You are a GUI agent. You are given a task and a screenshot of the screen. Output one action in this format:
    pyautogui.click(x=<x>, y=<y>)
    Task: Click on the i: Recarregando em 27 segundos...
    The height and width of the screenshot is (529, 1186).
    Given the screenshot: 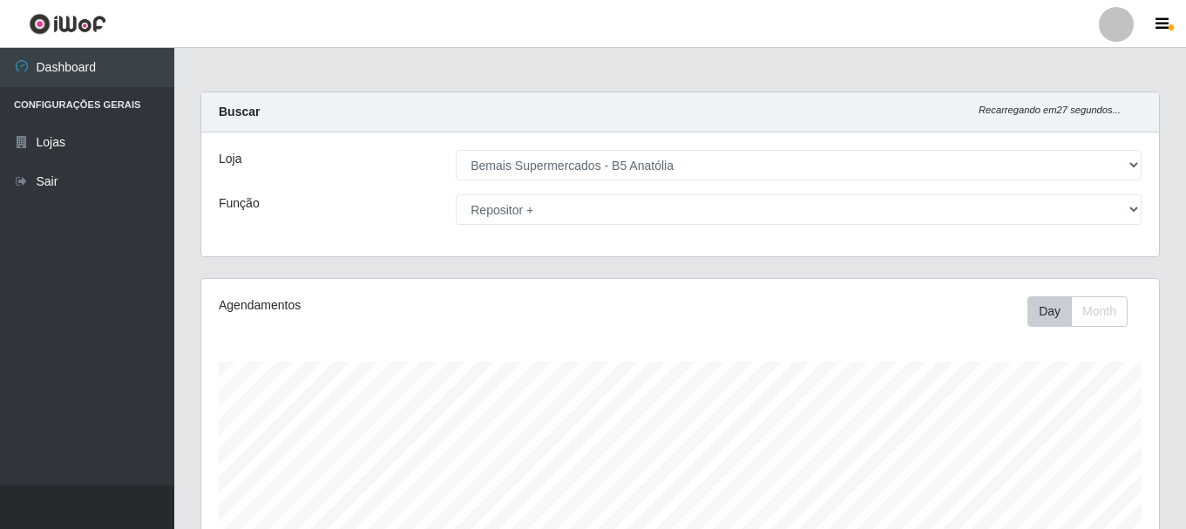 What is the action you would take?
    pyautogui.click(x=1049, y=110)
    